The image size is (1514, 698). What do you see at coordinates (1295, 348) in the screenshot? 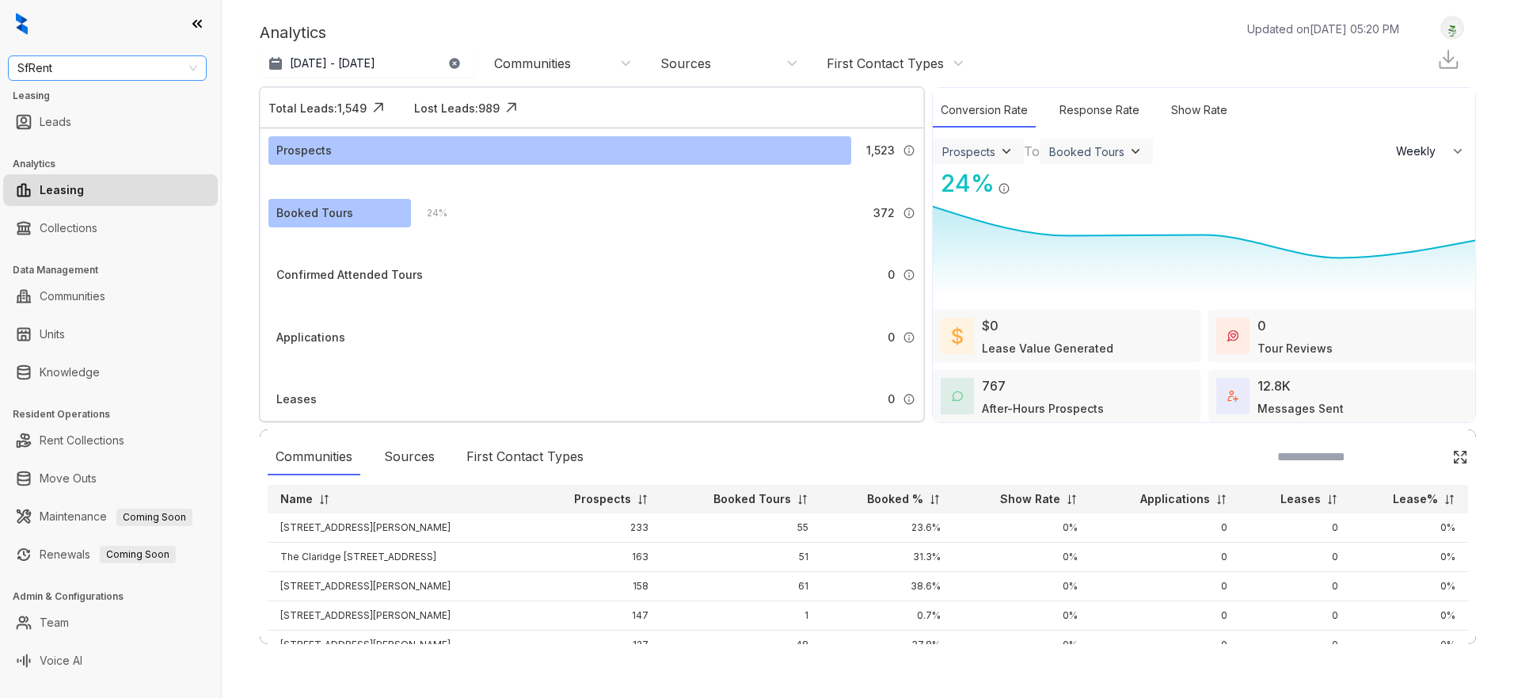
I see `div: Tour Reviews` at bounding box center [1295, 348].